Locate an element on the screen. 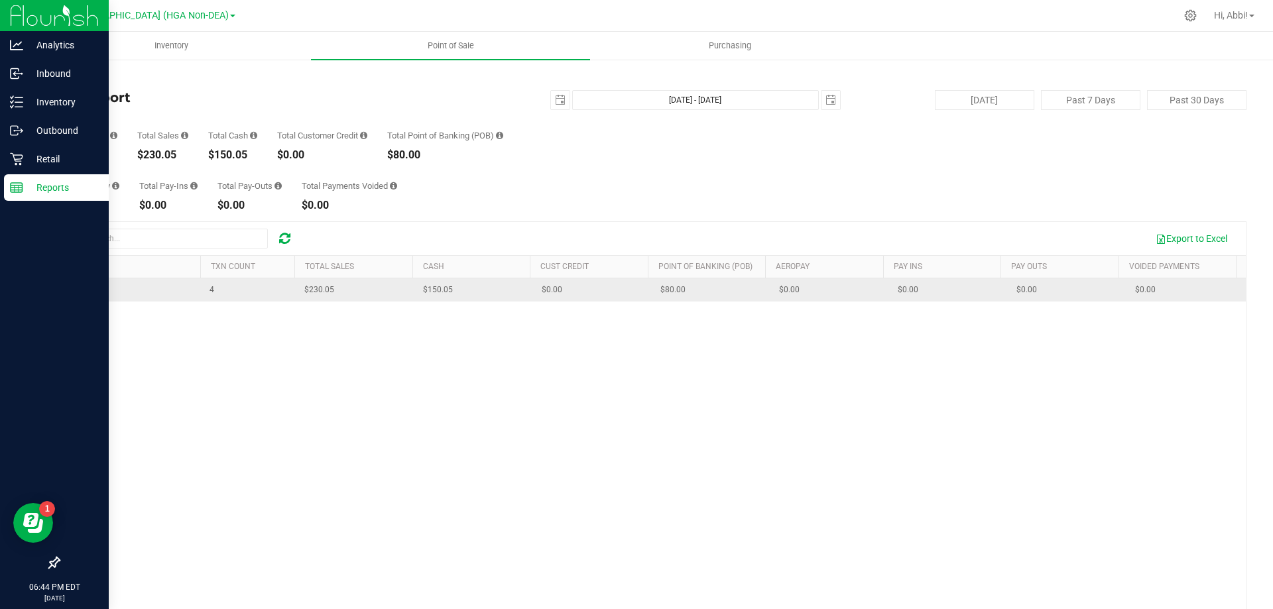 Image resolution: width=1273 pixels, height=609 pixels. div: Manage settings is located at coordinates (1190, 15).